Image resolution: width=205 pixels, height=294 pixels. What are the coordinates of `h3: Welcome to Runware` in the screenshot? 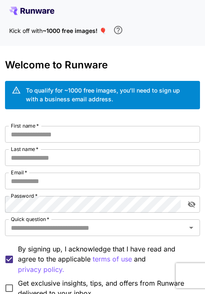 It's located at (102, 65).